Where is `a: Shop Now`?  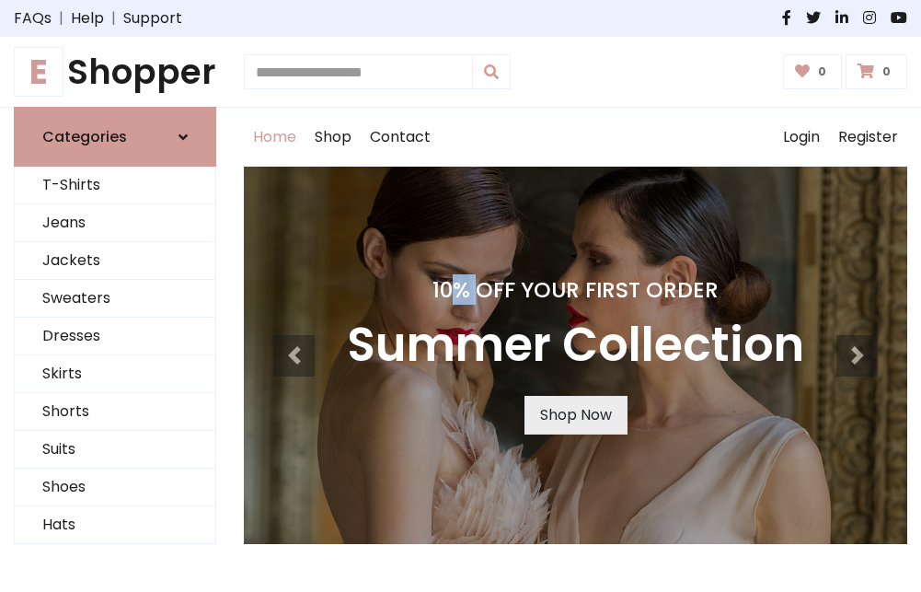
a: Shop Now is located at coordinates (576, 415).